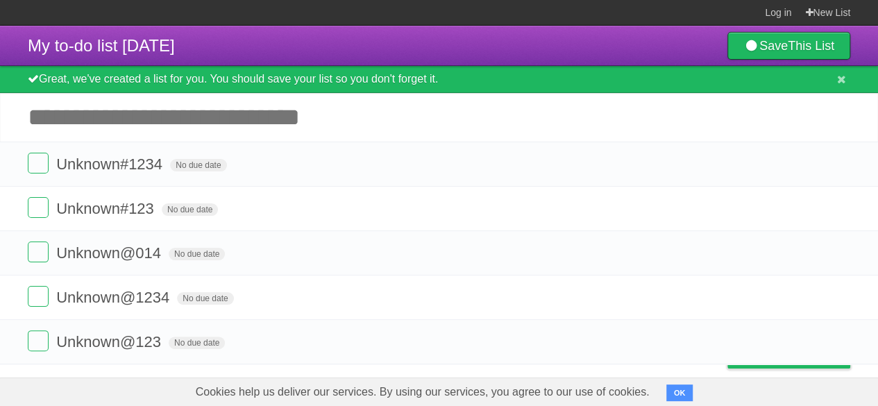 This screenshot has height=406, width=878. Describe the element at coordinates (110, 341) in the screenshot. I see `span: Unknown@123` at that location.